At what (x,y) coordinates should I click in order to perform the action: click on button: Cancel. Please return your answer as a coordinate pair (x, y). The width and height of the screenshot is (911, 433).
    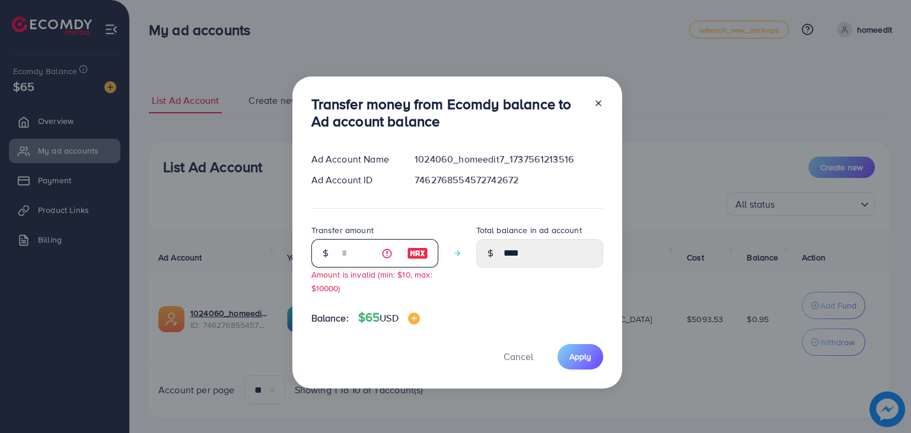
    Looking at the image, I should click on (518, 356).